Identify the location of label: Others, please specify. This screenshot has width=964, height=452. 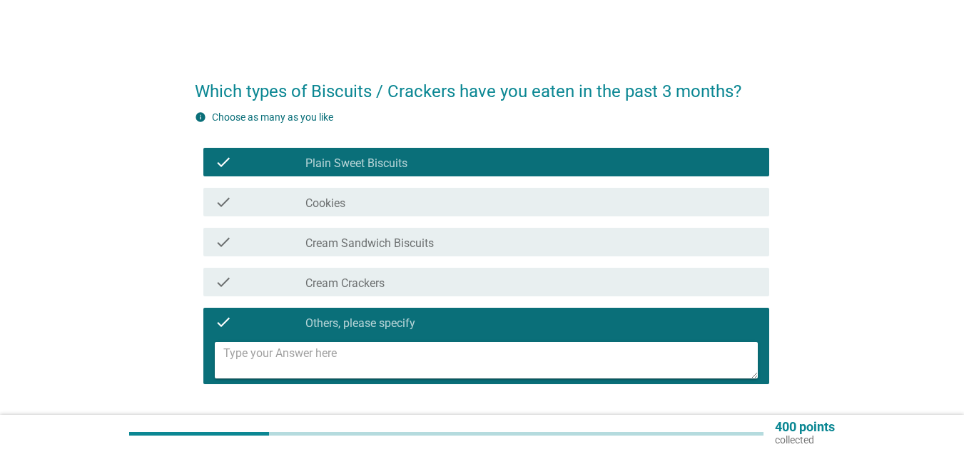
(360, 323).